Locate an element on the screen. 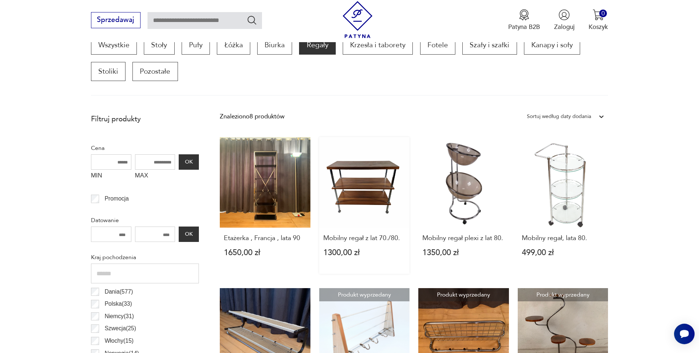 This screenshot has width=699, height=353. div: Sortuj według daty dodania is located at coordinates (559, 117).